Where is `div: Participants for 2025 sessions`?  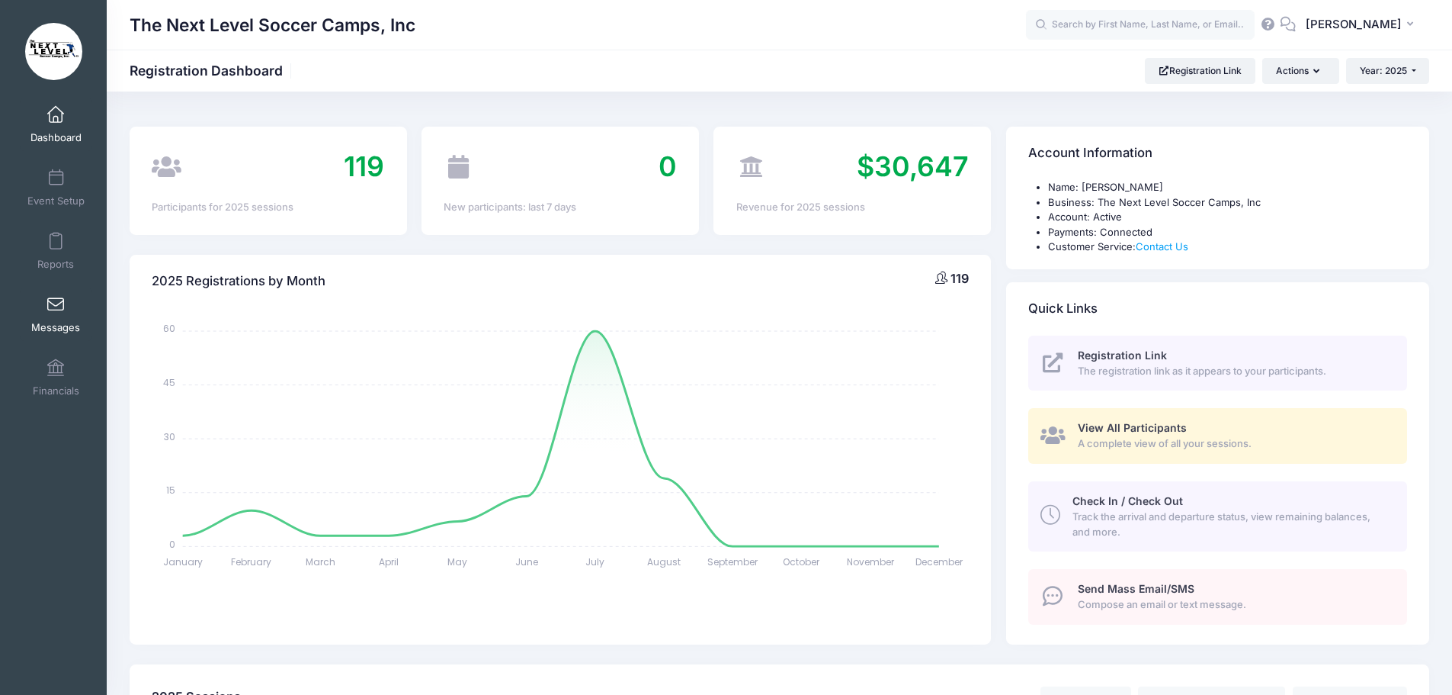
div: Participants for 2025 sessions is located at coordinates (268, 207).